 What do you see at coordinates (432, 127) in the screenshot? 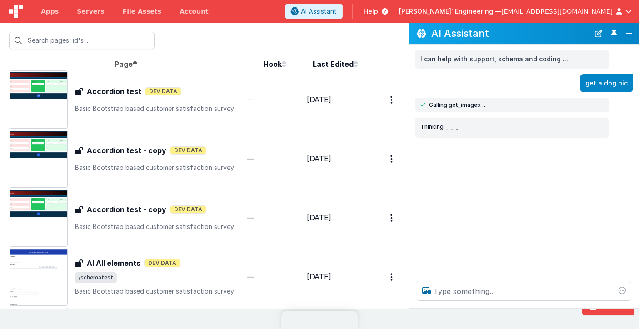
I see `span: Thinking` at bounding box center [432, 127].